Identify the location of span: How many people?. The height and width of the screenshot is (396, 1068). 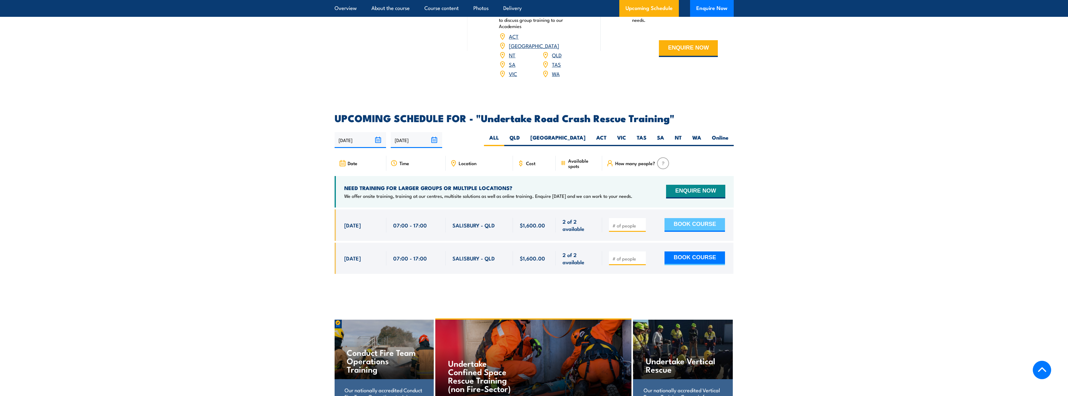
(635, 163).